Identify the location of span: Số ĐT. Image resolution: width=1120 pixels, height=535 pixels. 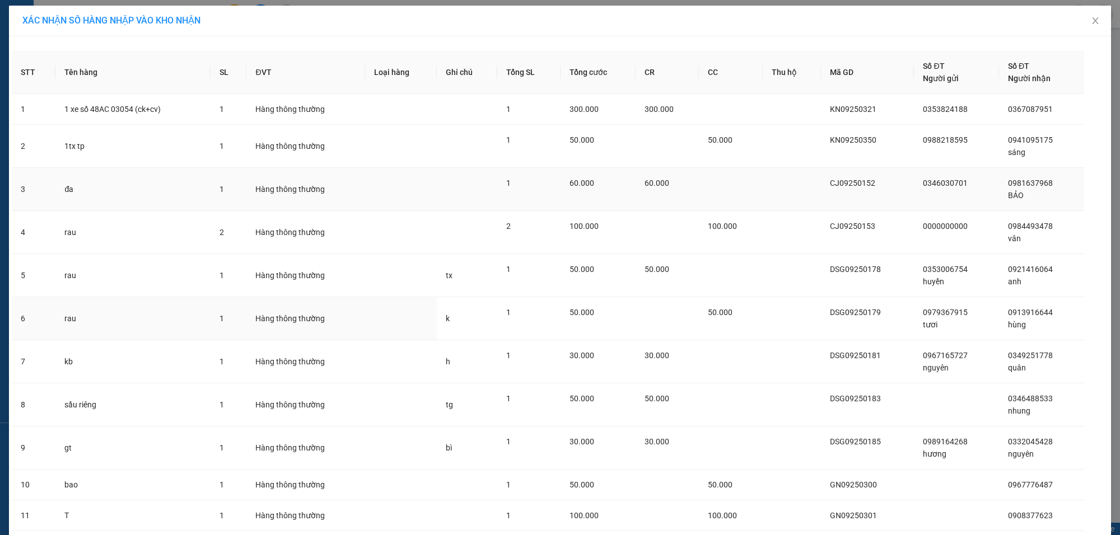
(1019, 66).